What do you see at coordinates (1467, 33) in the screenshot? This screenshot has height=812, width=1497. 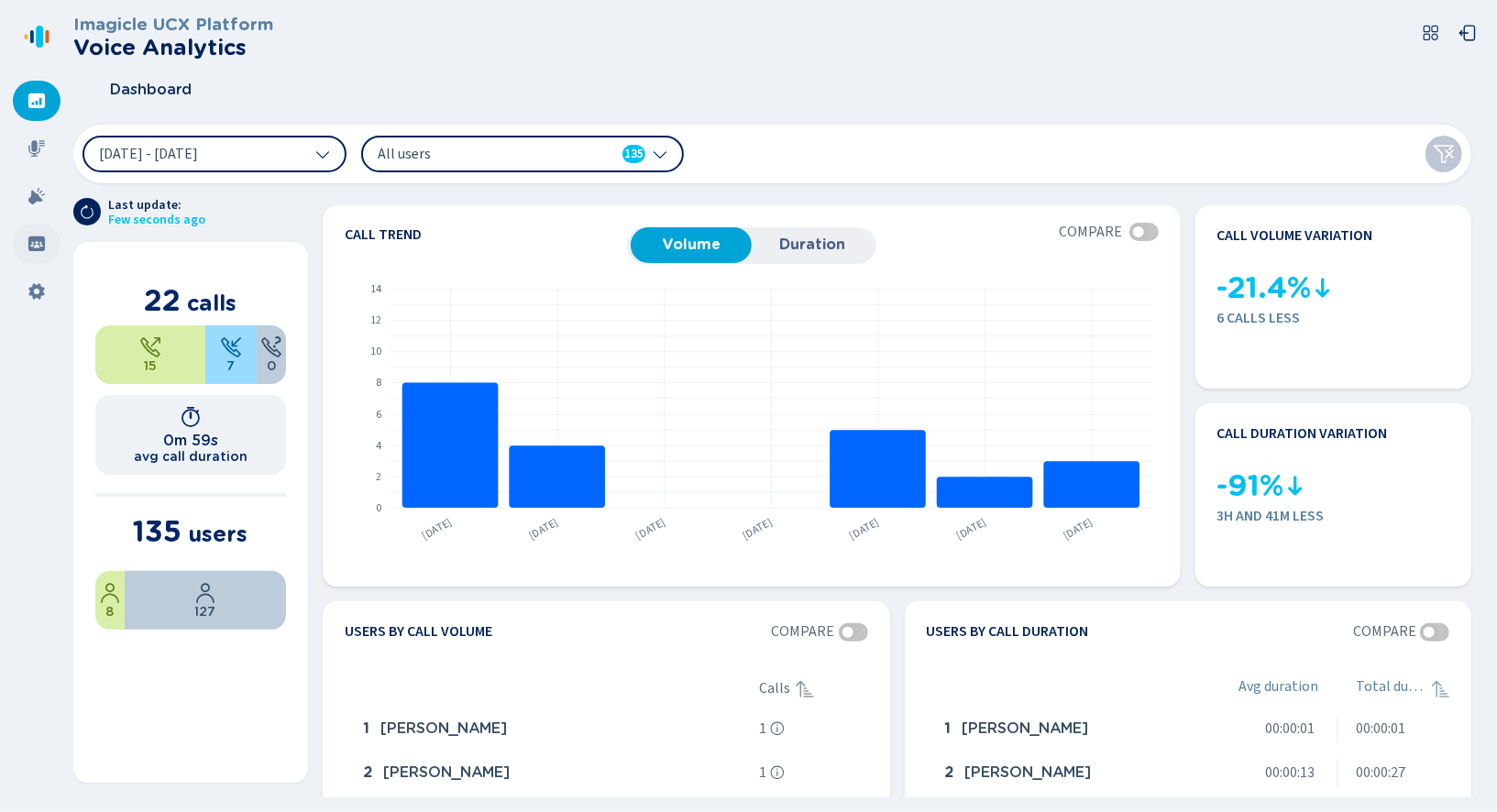 I see `svg: box-arrow-left` at bounding box center [1467, 33].